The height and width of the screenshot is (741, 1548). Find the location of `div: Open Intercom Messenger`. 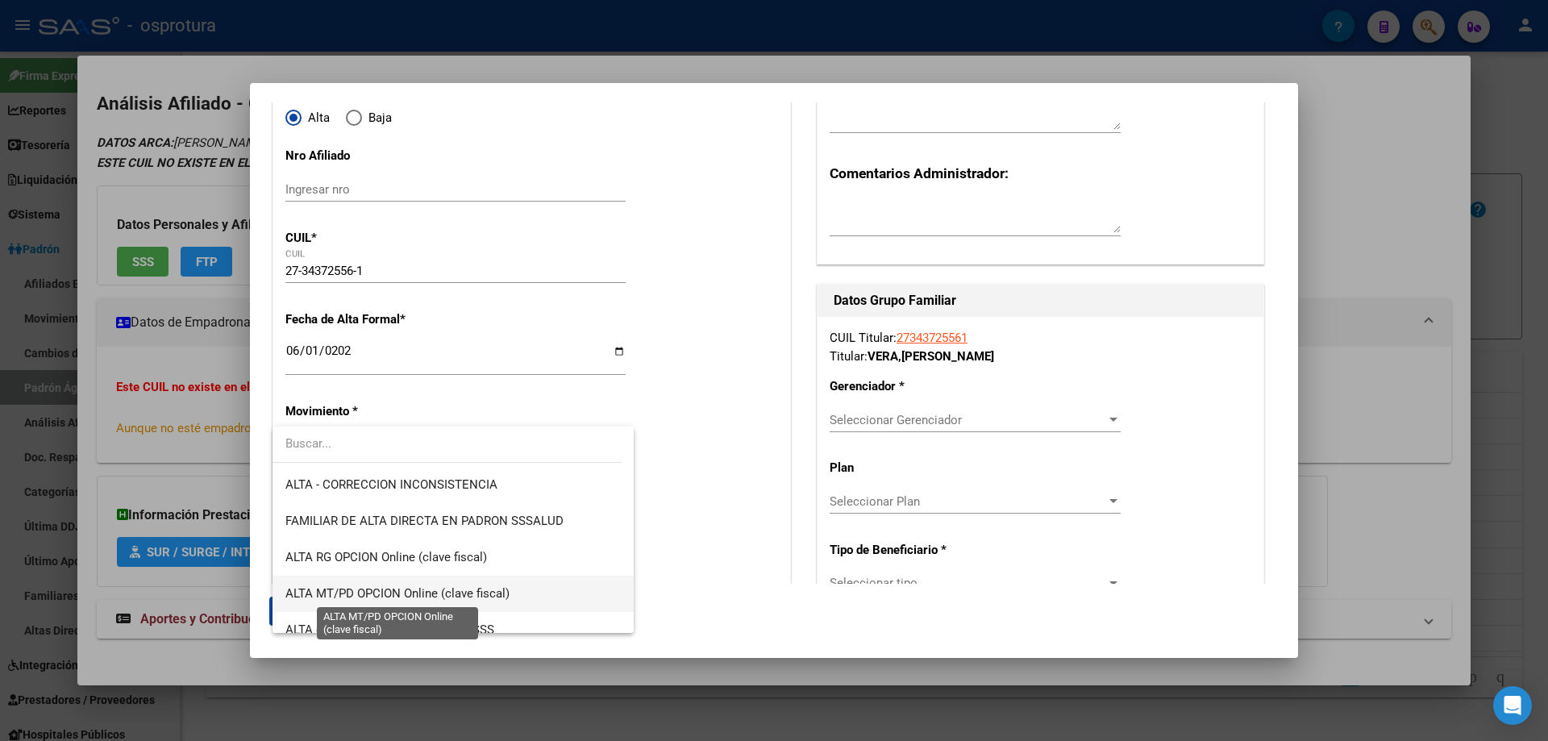

div: Open Intercom Messenger is located at coordinates (1513, 706).